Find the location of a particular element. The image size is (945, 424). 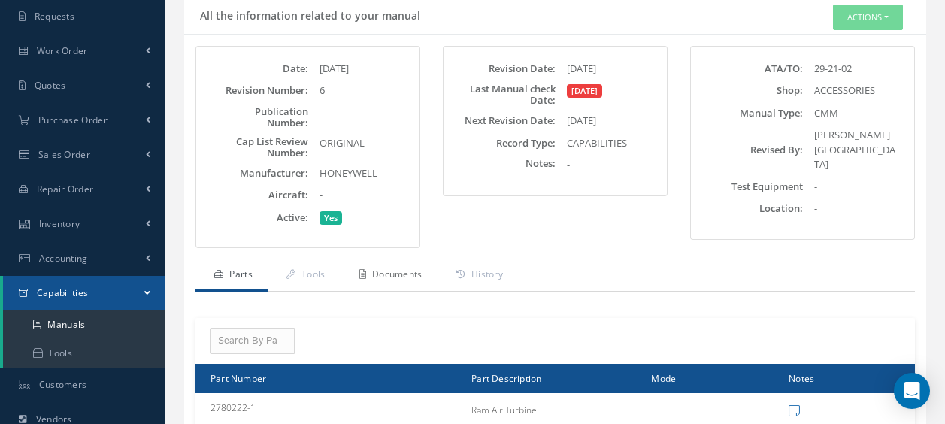

span: Purchase Order is located at coordinates (73, 120).